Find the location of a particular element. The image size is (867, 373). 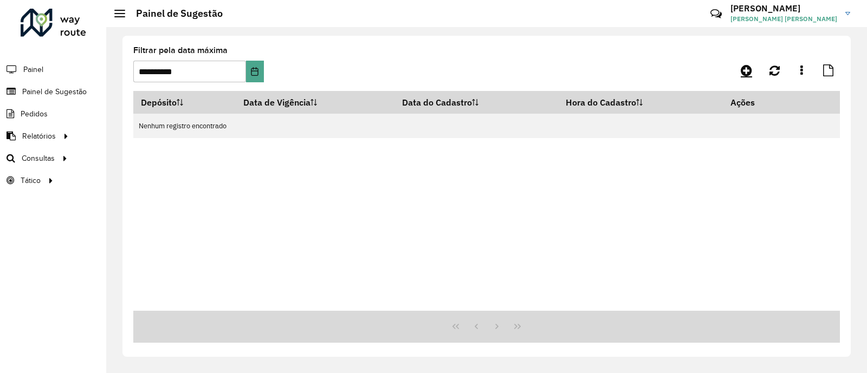

th: Data de Vigência is located at coordinates (315, 102).